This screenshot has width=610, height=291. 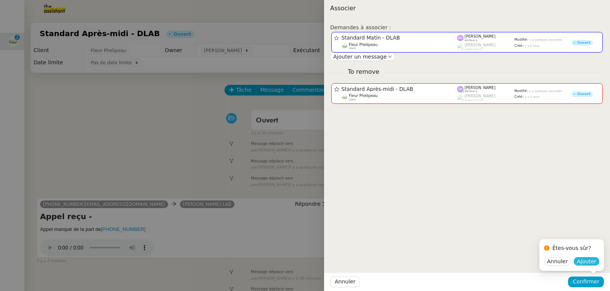 What do you see at coordinates (586, 282) in the screenshot?
I see `span: Confirmer` at bounding box center [586, 282].